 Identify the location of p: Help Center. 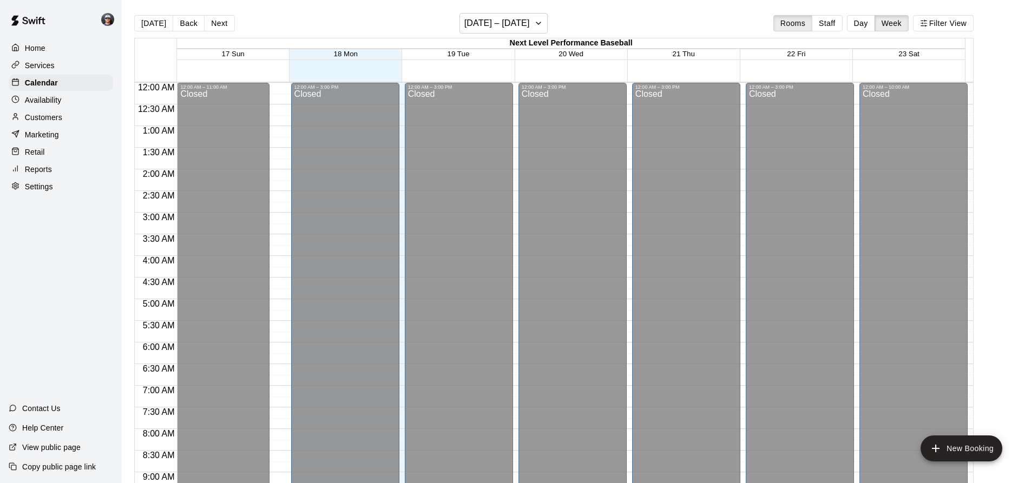
(43, 428).